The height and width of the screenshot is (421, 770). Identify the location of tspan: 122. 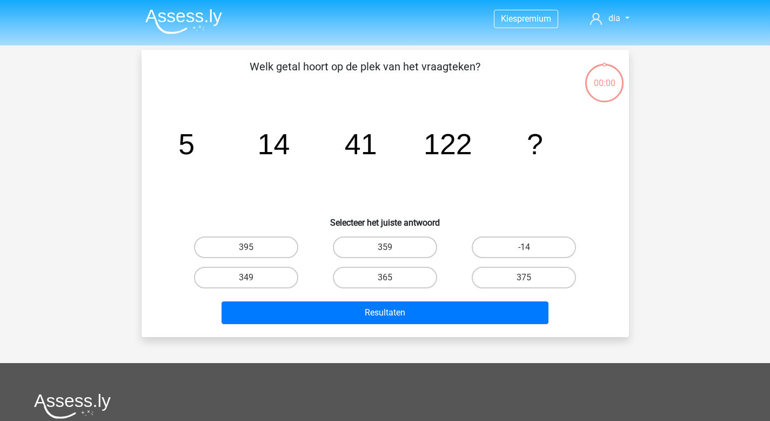
(448, 144).